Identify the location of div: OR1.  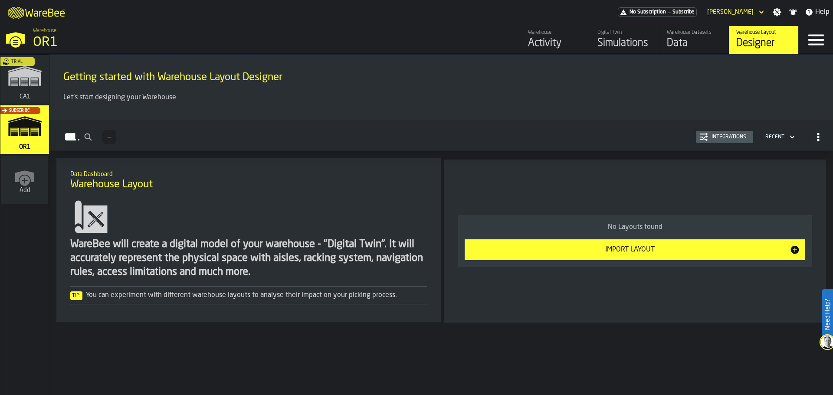
(150, 43).